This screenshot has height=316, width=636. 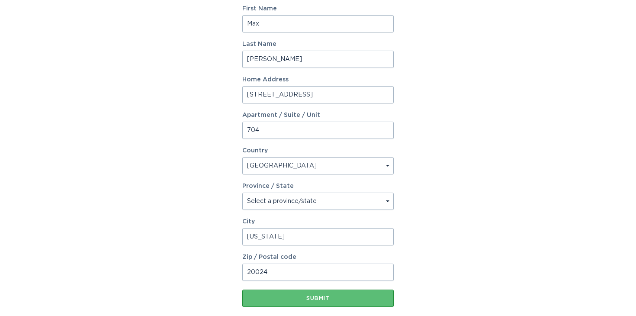 What do you see at coordinates (318, 257) in the screenshot?
I see `label: Zip / Postal code` at bounding box center [318, 257].